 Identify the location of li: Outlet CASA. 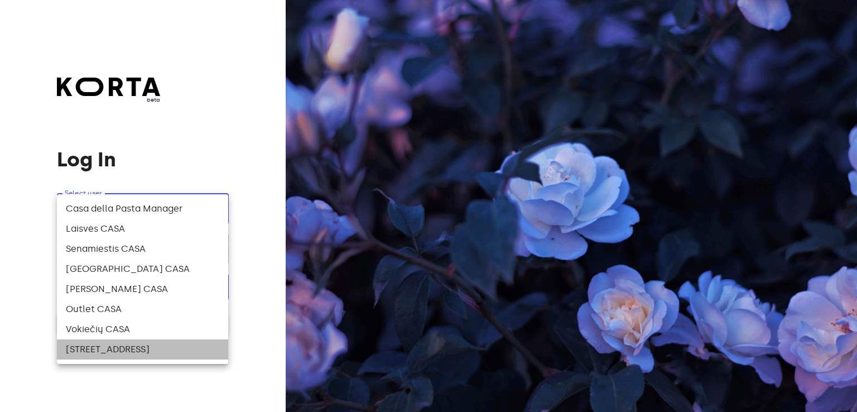
(142, 309).